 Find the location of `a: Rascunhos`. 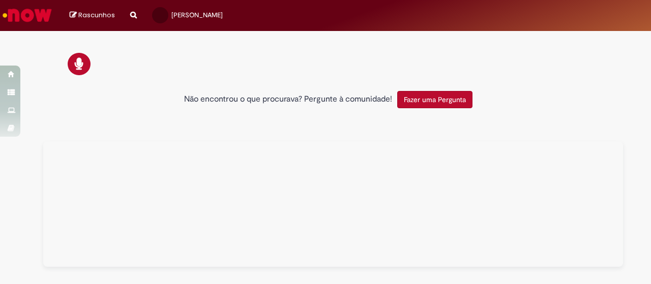

a: Rascunhos is located at coordinates (92, 15).